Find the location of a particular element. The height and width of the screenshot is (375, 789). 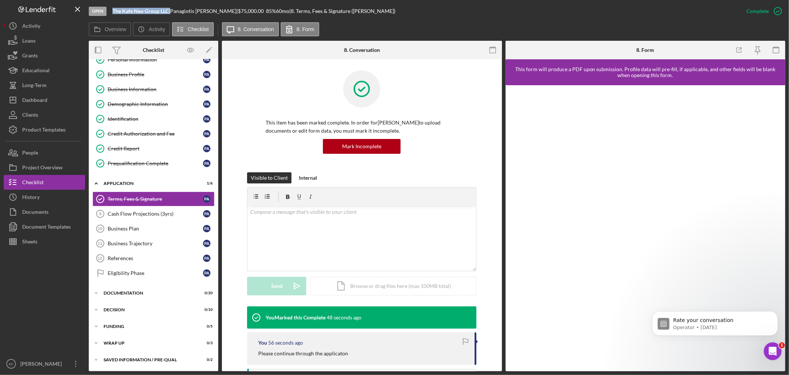

a: Loans is located at coordinates (44, 41).